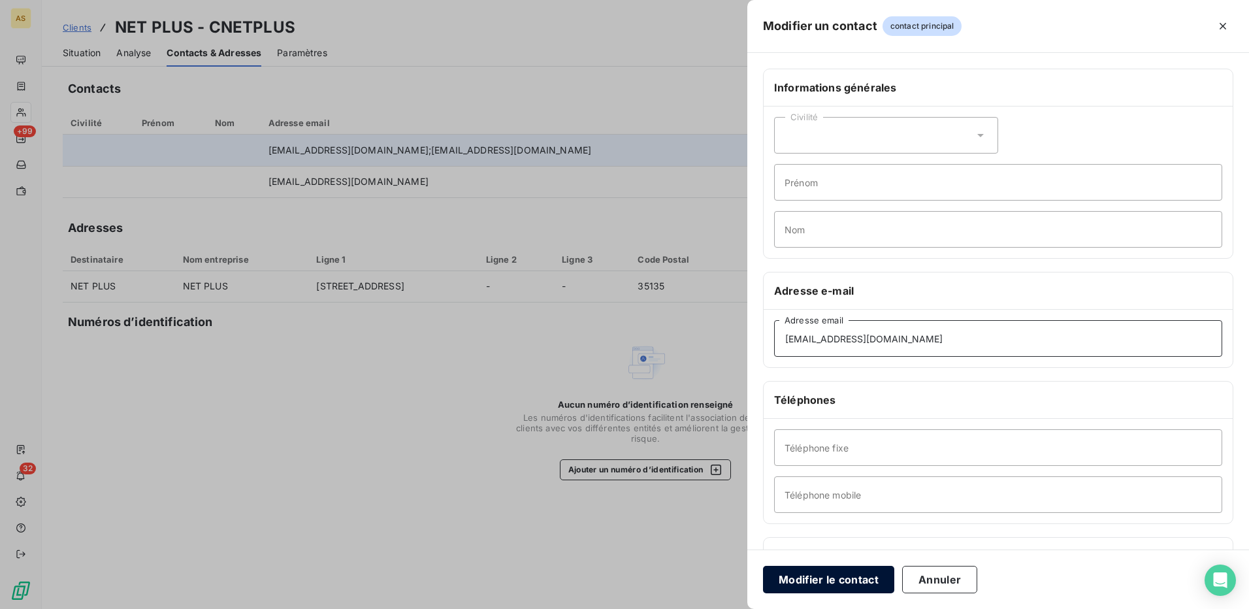 The width and height of the screenshot is (1249, 609). Describe the element at coordinates (820, 26) in the screenshot. I see `h5: Modifier un contact` at that location.